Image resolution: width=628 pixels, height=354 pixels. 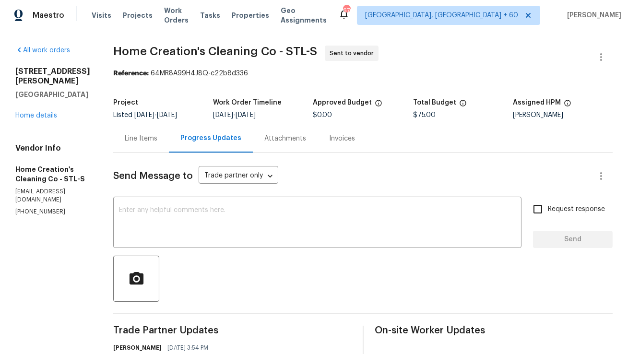 What do you see at coordinates (285, 139) in the screenshot?
I see `div: Attachments` at bounding box center [285, 139].